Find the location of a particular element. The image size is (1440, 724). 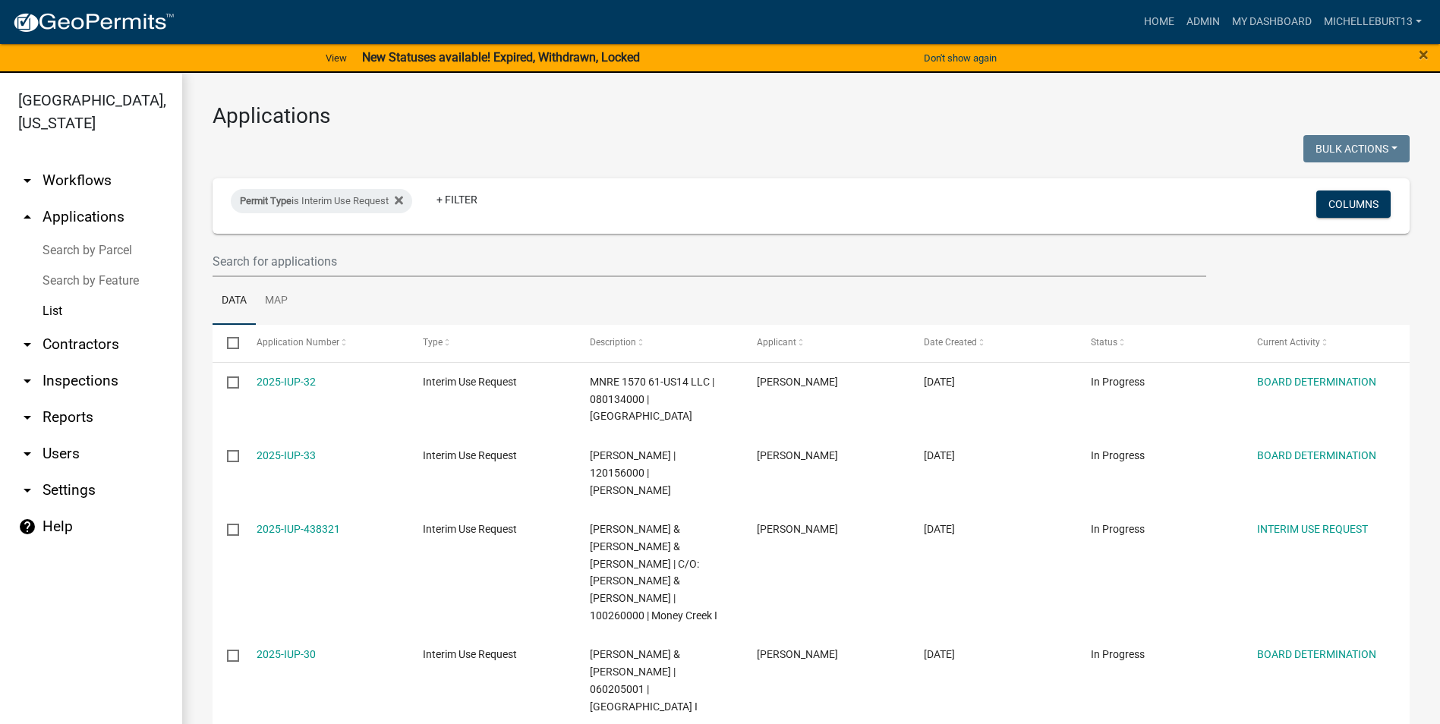

a: + Filter is located at coordinates (457, 200).